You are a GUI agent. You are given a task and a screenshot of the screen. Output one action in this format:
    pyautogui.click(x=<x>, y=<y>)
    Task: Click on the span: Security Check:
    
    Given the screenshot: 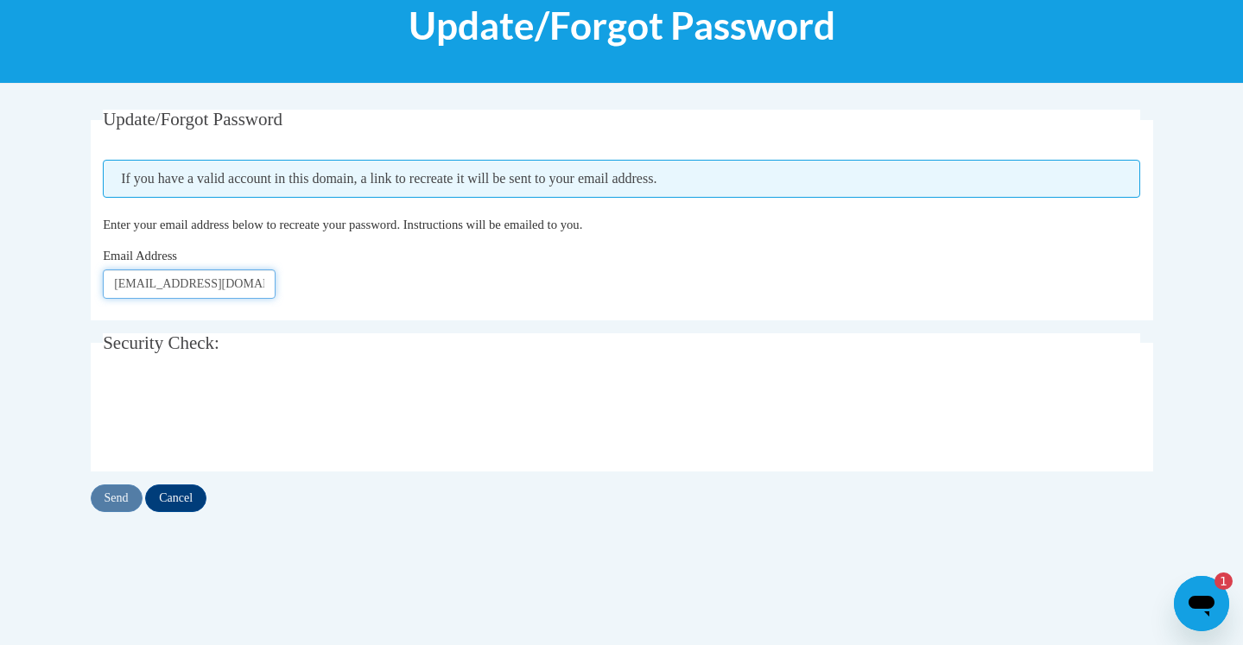 What is the action you would take?
    pyautogui.click(x=161, y=343)
    